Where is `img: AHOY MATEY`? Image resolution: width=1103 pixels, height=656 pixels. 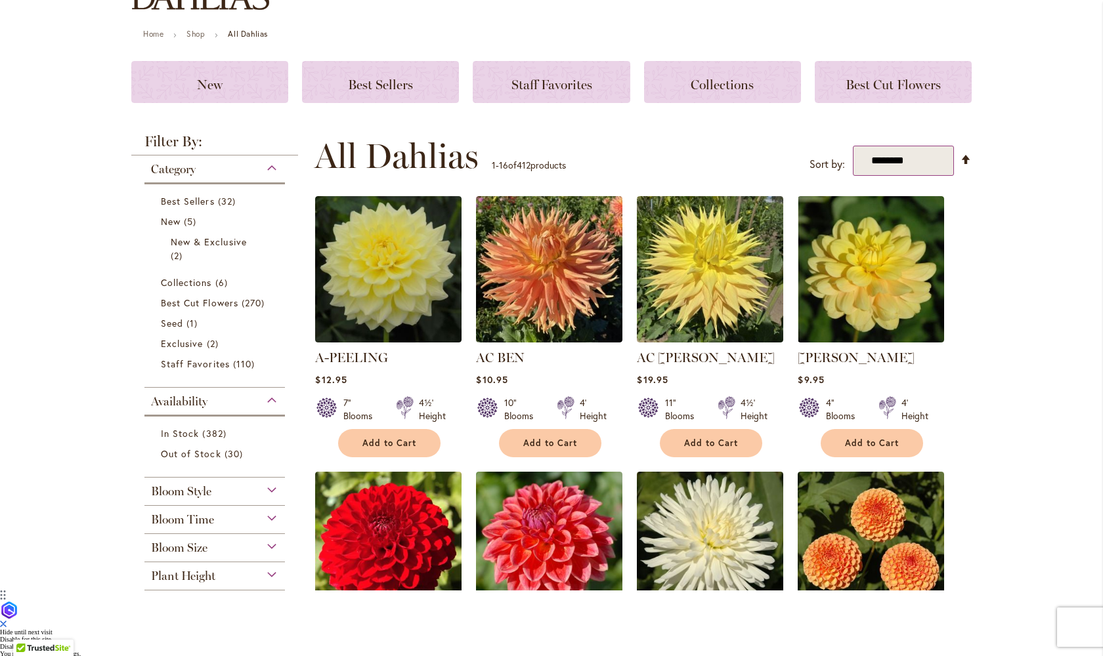
img: AHOY MATEY is located at coordinates (870, 269).